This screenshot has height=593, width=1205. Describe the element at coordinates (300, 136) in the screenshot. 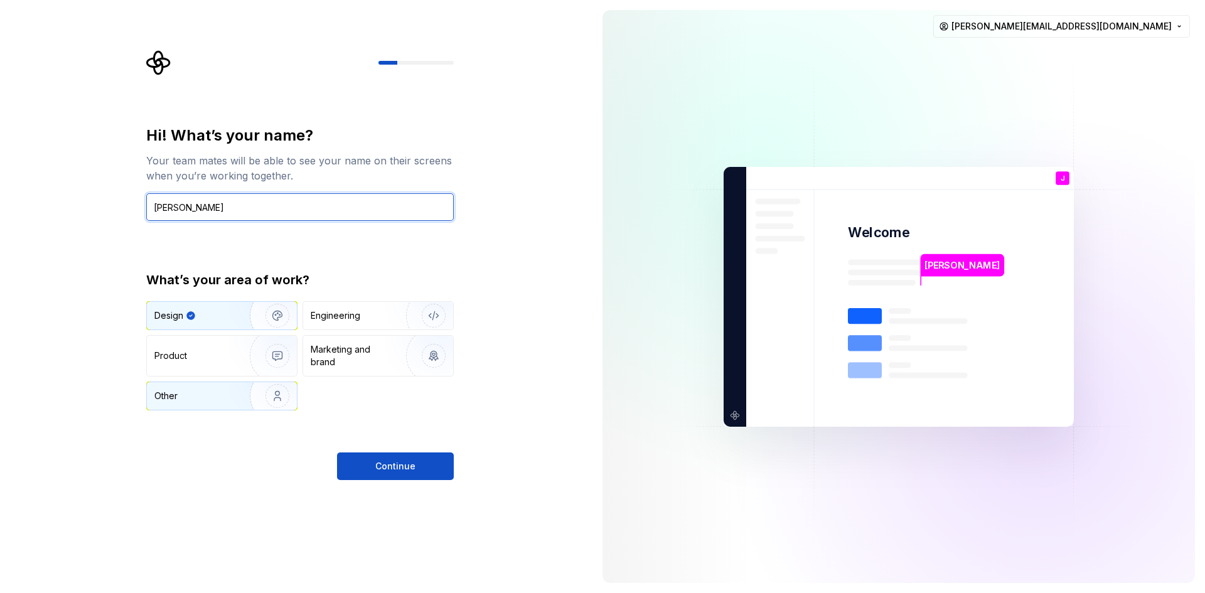

I see `div: Hi! What’s your name?` at that location.